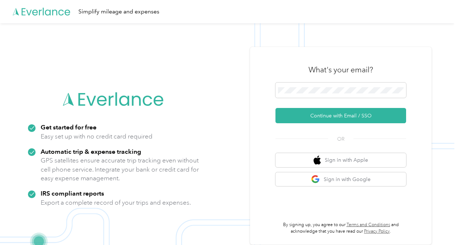 The width and height of the screenshot is (458, 245). Describe the element at coordinates (341, 139) in the screenshot. I see `span: OR` at that location.